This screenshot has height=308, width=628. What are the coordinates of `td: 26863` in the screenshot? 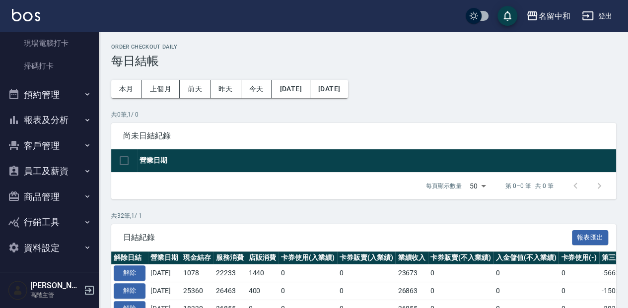 It's located at (411, 291).